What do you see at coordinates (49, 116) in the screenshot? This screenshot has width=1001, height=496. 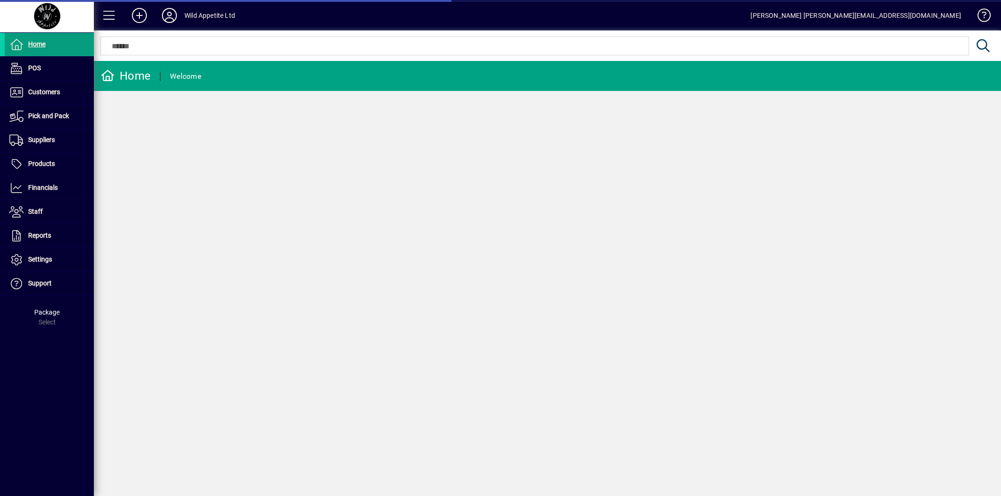 I see `a: Pick and Pack` at bounding box center [49, 116].